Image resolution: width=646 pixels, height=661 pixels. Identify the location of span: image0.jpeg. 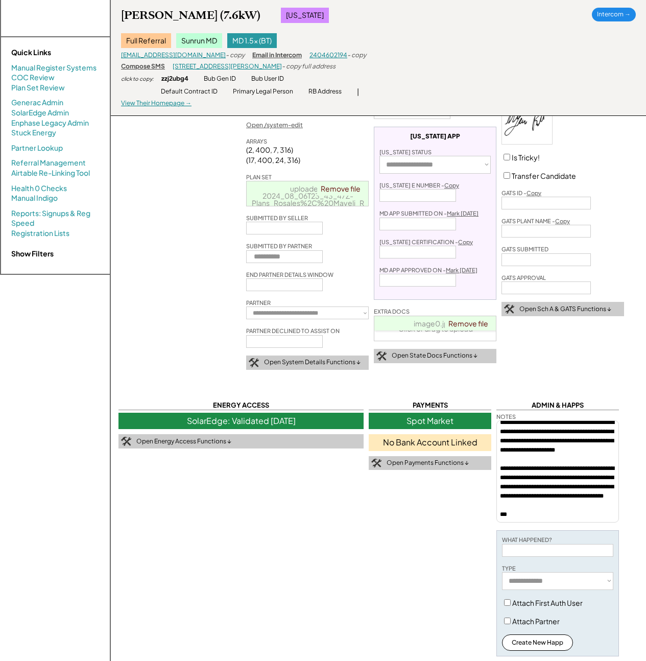
(436, 323).